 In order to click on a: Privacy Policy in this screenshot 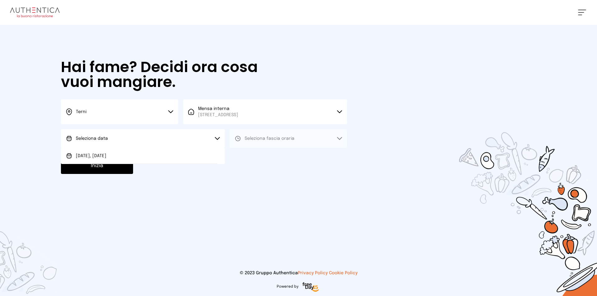, I will do `click(313, 273)`.